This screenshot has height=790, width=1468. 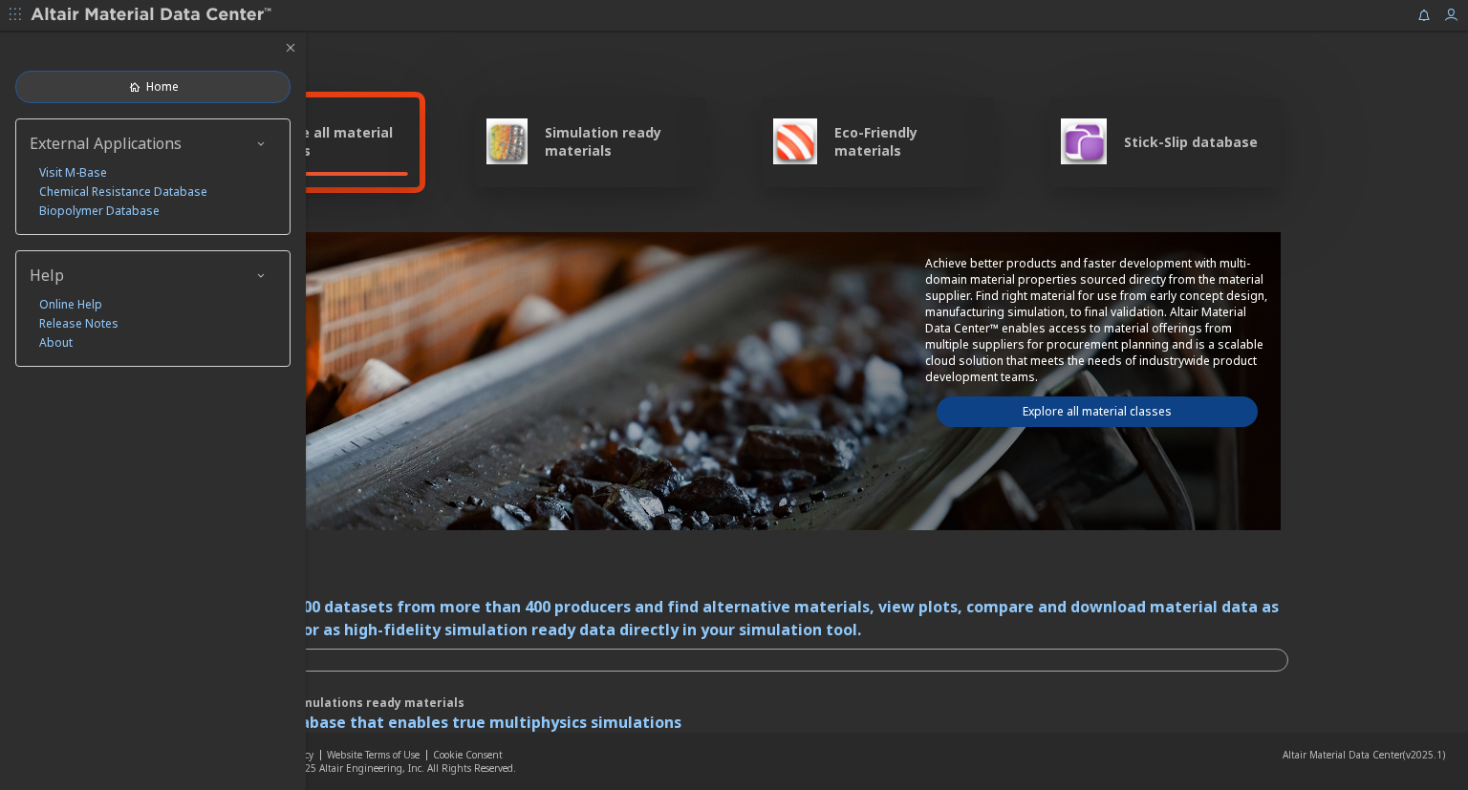 What do you see at coordinates (1342, 755) in the screenshot?
I see `span: Altair Material Data Center` at bounding box center [1342, 755].